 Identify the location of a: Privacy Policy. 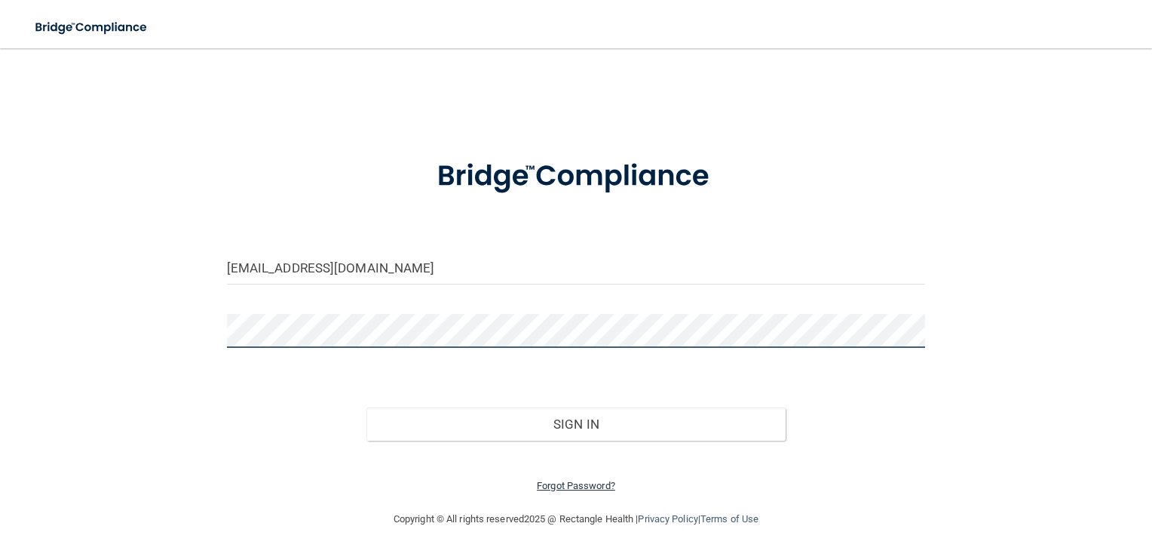
(667, 518).